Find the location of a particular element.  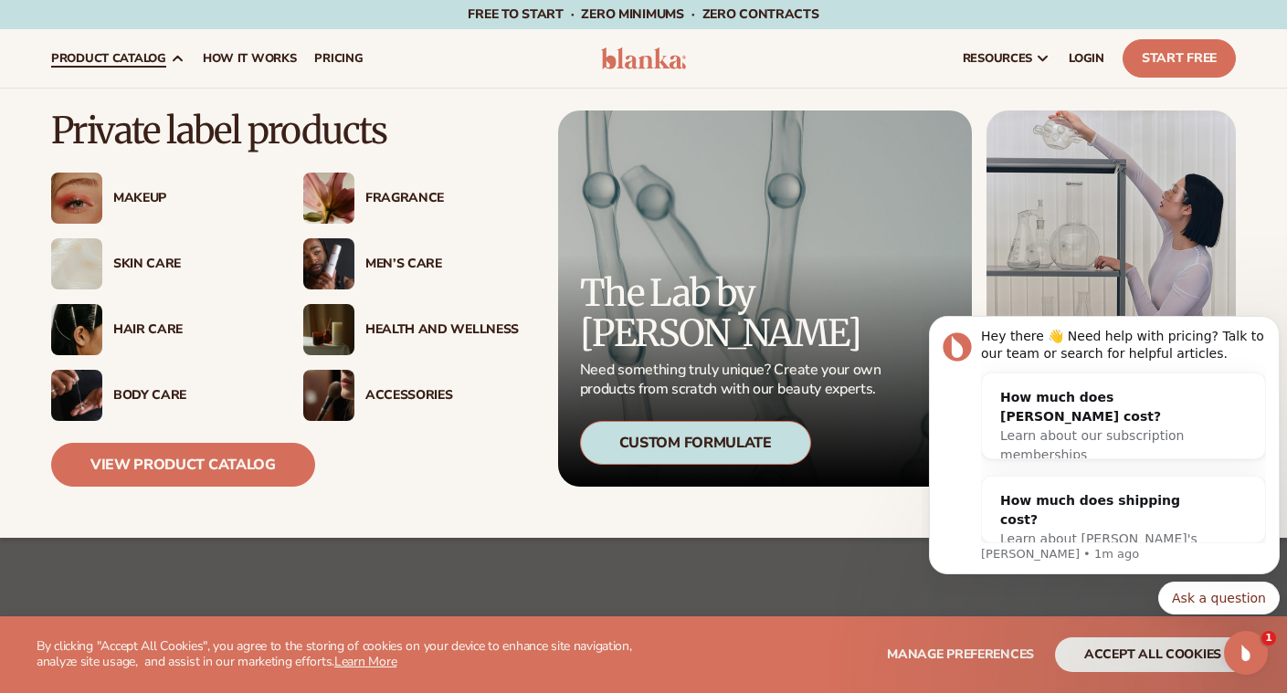

a: Male holding moisturizer bottle. Men’s Care is located at coordinates (411, 264).